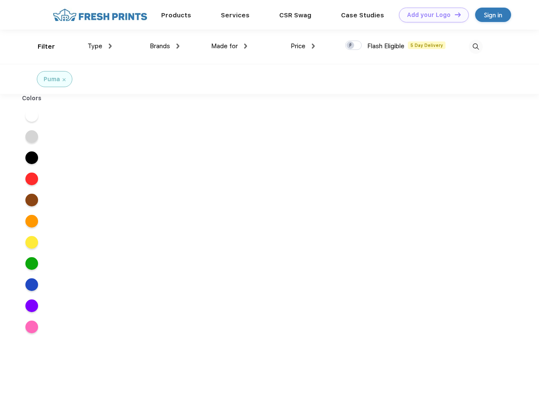 The width and height of the screenshot is (539, 406). What do you see at coordinates (160, 46) in the screenshot?
I see `span: Brands` at bounding box center [160, 46].